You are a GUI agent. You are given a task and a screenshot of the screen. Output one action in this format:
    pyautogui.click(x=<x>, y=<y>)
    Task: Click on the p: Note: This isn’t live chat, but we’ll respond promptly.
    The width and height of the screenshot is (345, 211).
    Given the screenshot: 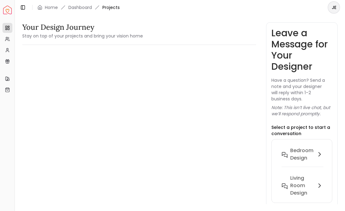 What is the action you would take?
    pyautogui.click(x=302, y=110)
    